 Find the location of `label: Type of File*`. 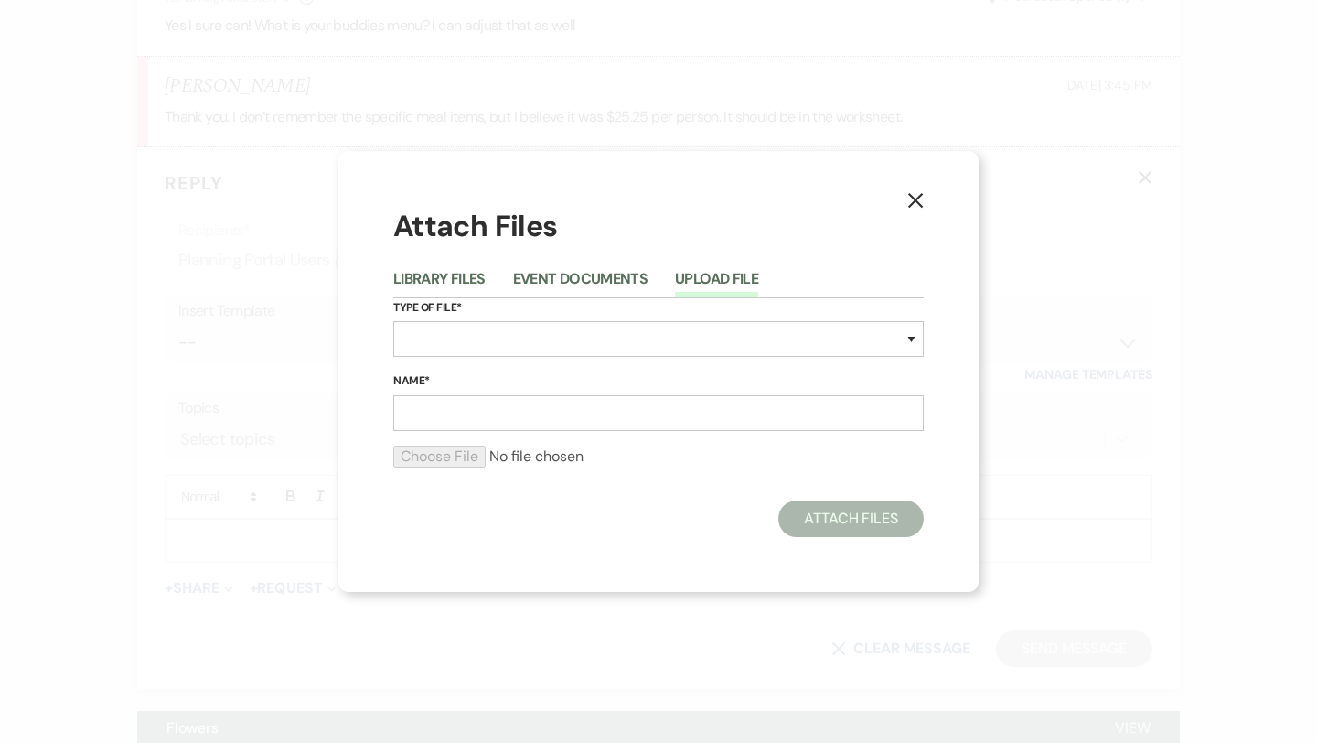

label: Type of File* is located at coordinates (659, 308).